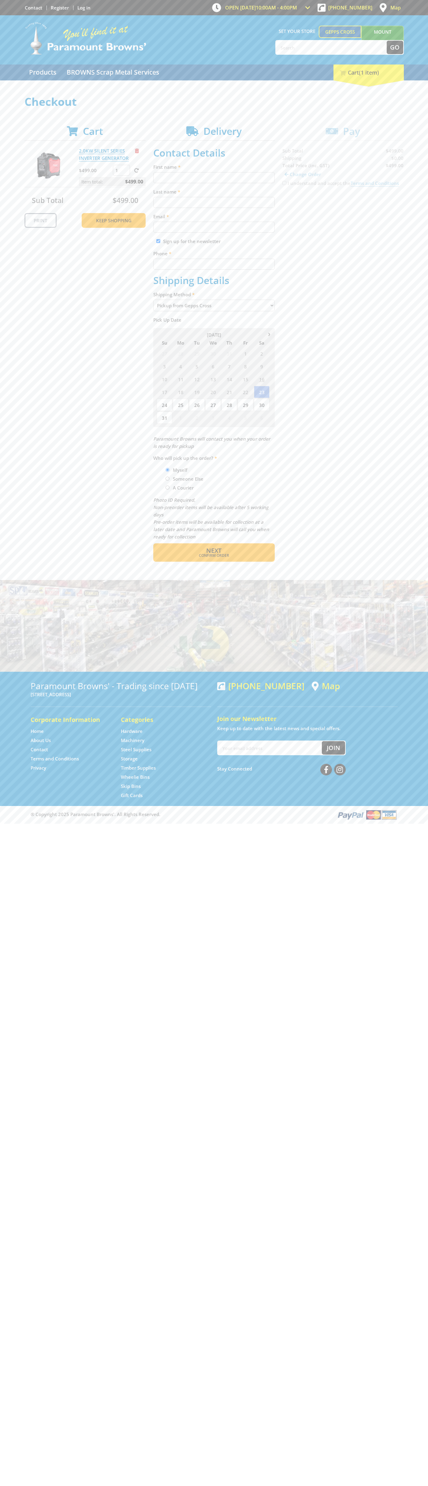 This screenshot has width=428, height=1486. What do you see at coordinates (164, 379) in the screenshot?
I see `span: 10` at bounding box center [164, 379].